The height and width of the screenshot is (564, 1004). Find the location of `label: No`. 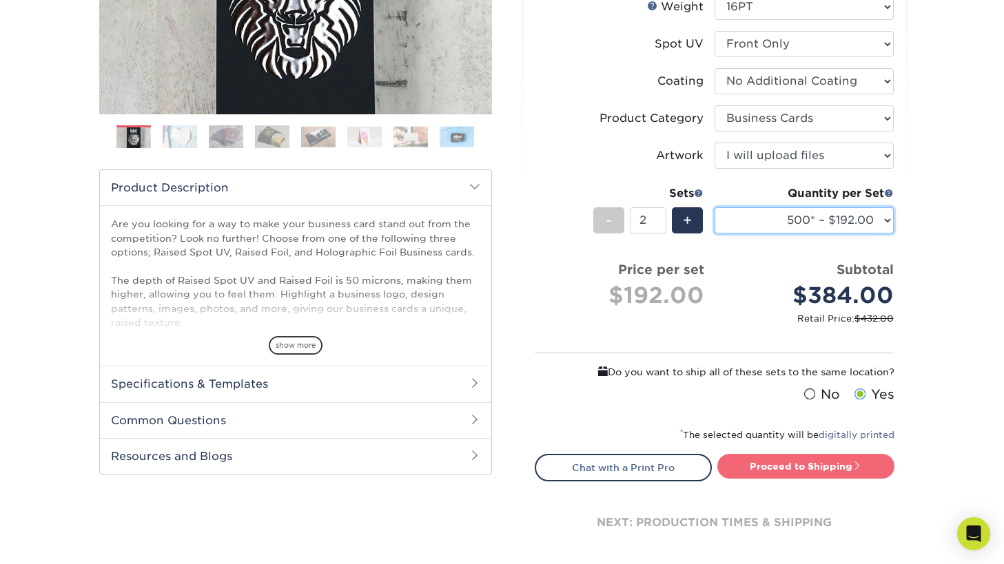

label: No is located at coordinates (820, 395).